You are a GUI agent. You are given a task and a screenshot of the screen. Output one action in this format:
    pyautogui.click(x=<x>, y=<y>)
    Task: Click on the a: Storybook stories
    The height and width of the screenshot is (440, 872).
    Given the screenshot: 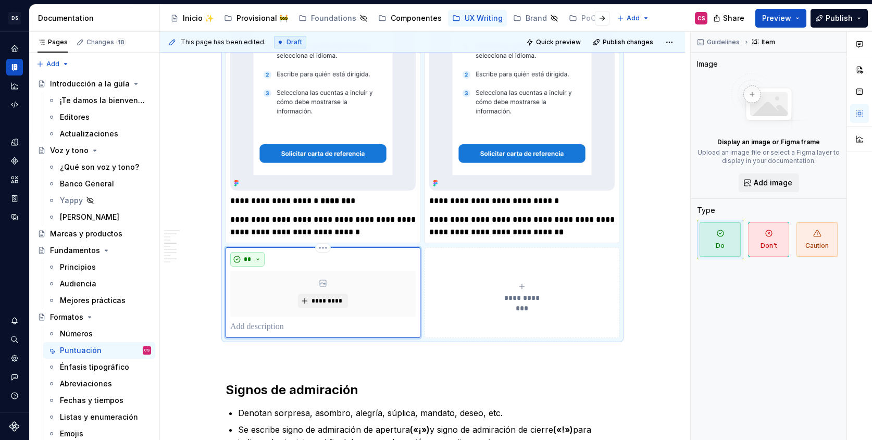 What is the action you would take?
    pyautogui.click(x=15, y=199)
    